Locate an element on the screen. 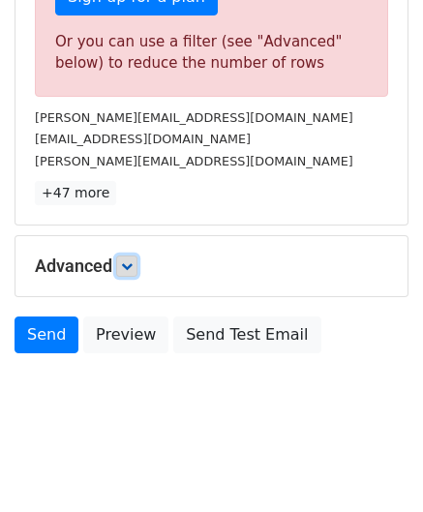 The image size is (423, 512). div: Or you can use a filter (see "Advanced" below) to reduce the number of rows is located at coordinates (211, 52).